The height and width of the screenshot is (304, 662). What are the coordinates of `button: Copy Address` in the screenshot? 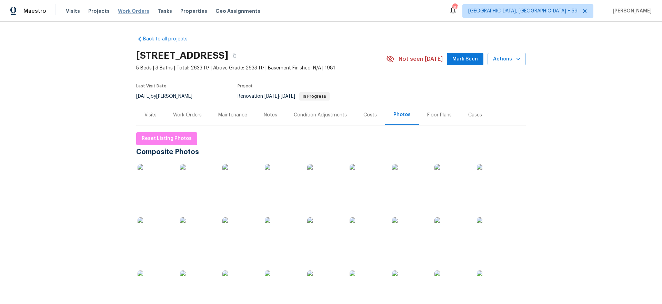 It's located at (235, 56).